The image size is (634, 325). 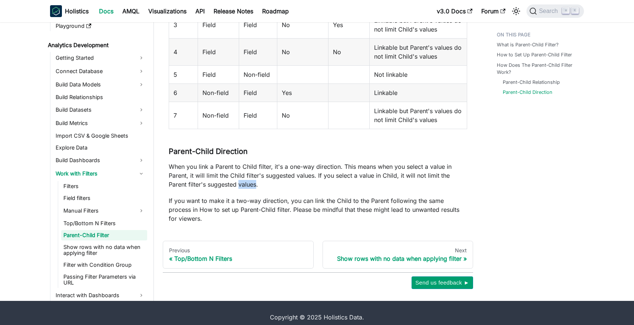 I want to click on a: Build Metrics, so click(x=100, y=123).